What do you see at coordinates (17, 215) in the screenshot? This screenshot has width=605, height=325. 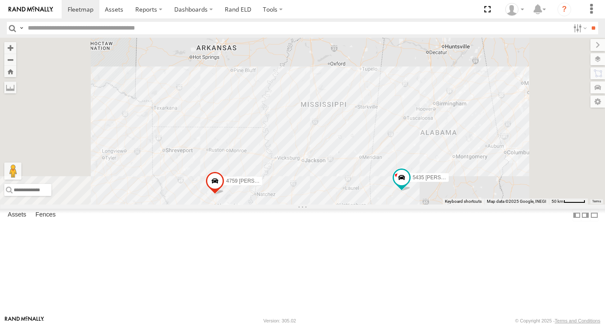 I see `label: Assets` at bounding box center [17, 215].